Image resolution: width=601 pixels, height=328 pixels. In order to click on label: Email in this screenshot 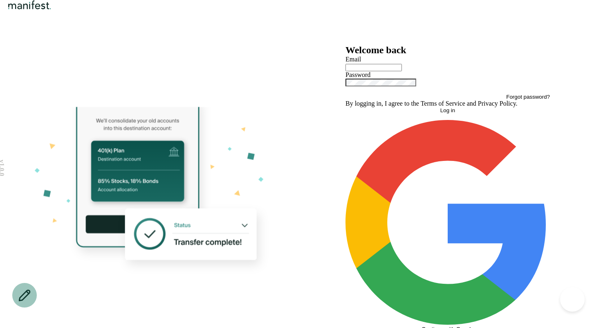, I will do `click(353, 59)`.